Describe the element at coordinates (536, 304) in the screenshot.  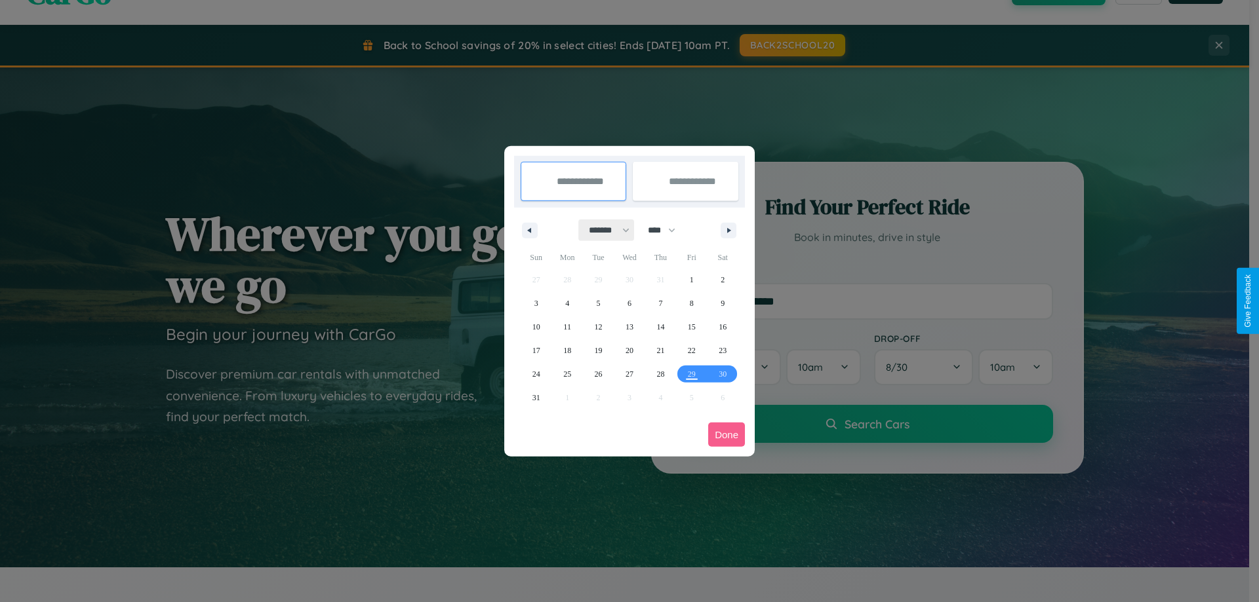
I see `button: 3` at that location.